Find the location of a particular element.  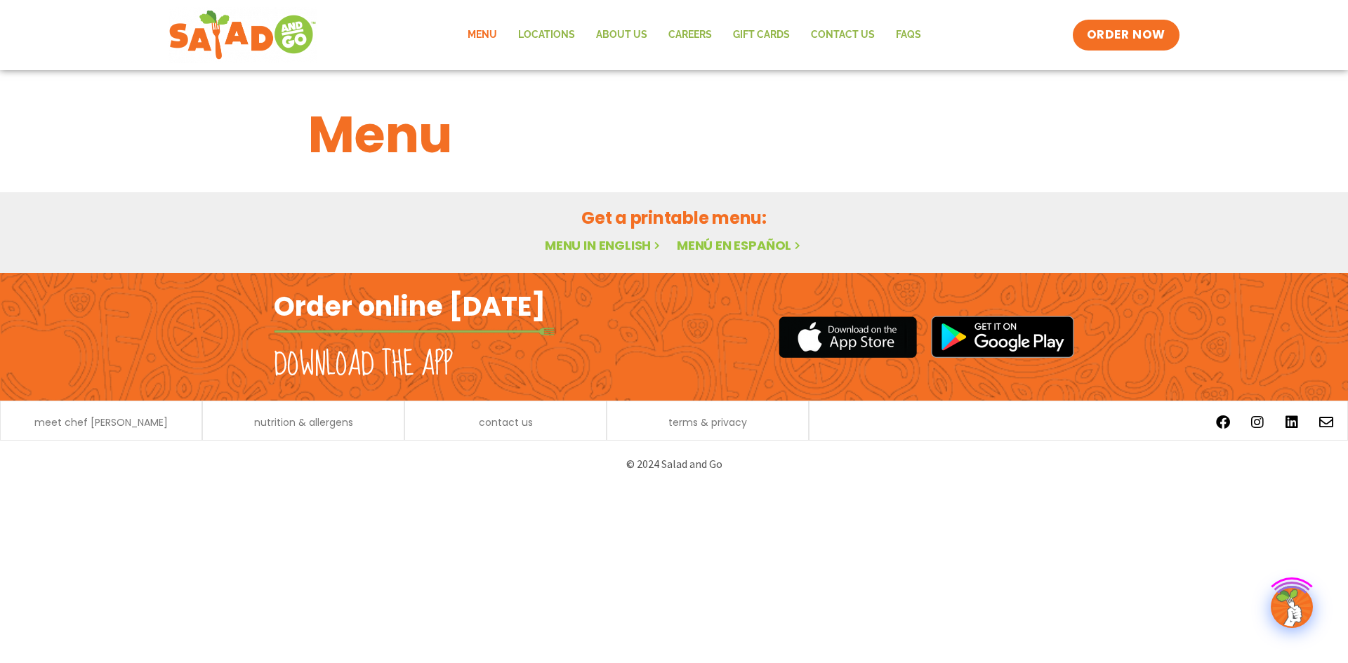

span: nutrition & allergens is located at coordinates (303, 423).